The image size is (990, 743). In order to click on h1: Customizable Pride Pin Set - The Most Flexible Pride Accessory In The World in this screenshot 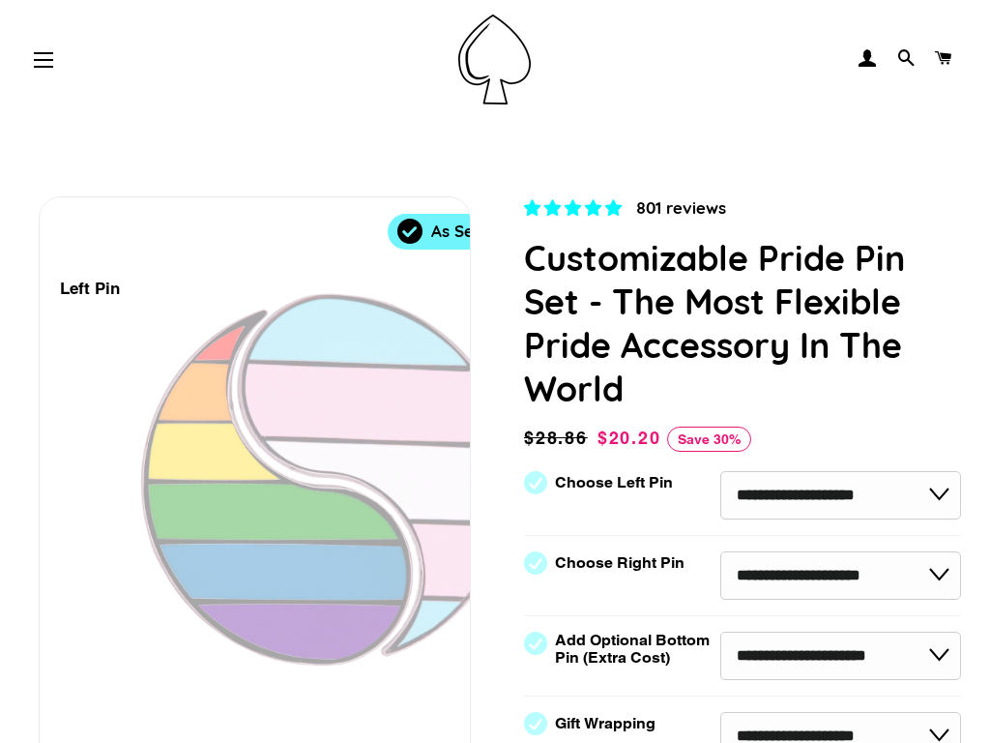, I will do `click(743, 323)`.